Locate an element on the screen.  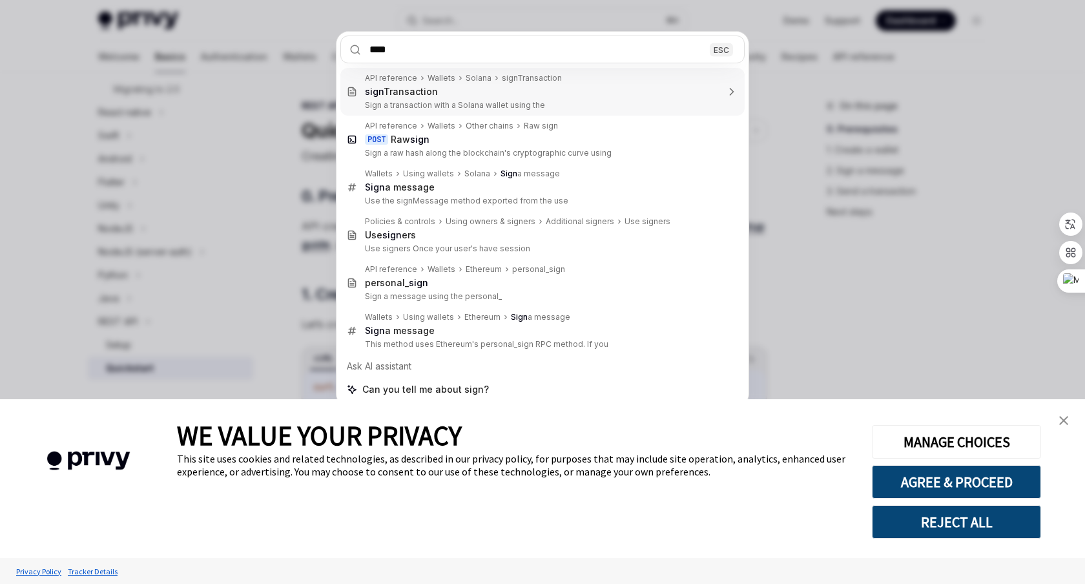
p: This method uses Ethereum's personal_sign RPC method. If you is located at coordinates (541, 344).